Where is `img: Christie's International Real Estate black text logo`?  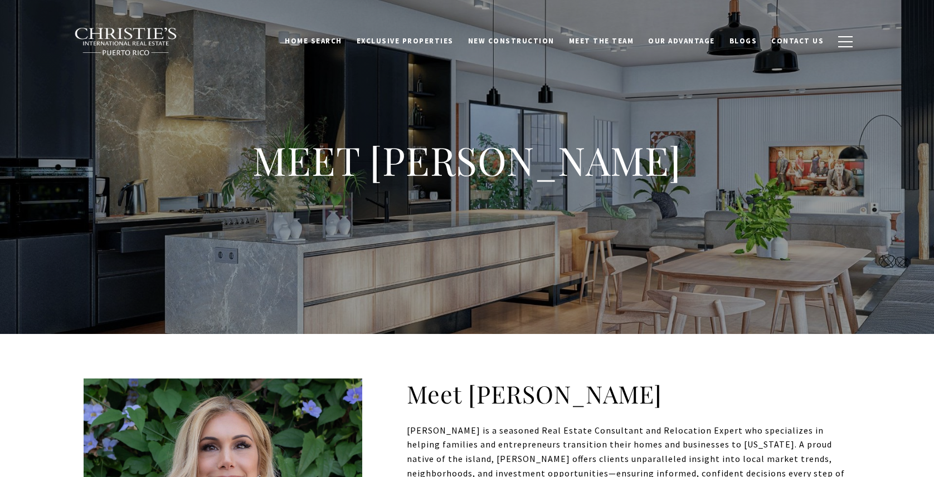 img: Christie's International Real Estate black text logo is located at coordinates (126, 42).